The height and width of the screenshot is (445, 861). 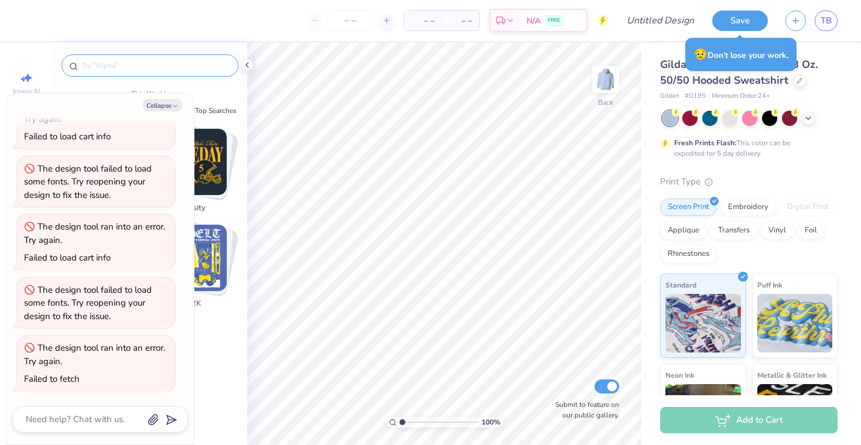 I want to click on div: Transfers, so click(x=734, y=231).